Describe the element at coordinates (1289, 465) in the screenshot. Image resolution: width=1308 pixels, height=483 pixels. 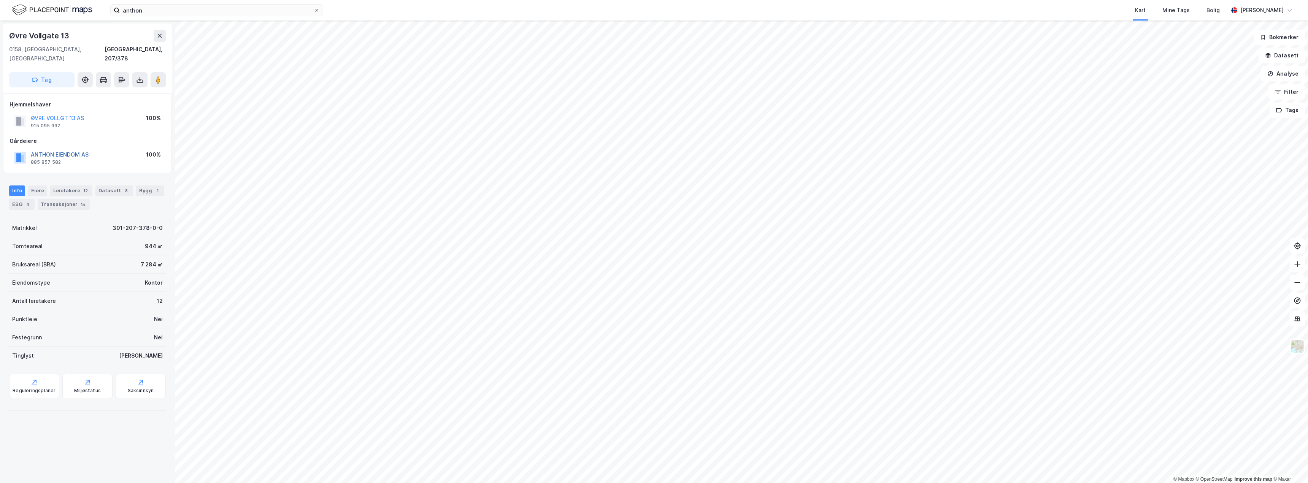
I see `div: Kontrollprogram for chat` at that location.